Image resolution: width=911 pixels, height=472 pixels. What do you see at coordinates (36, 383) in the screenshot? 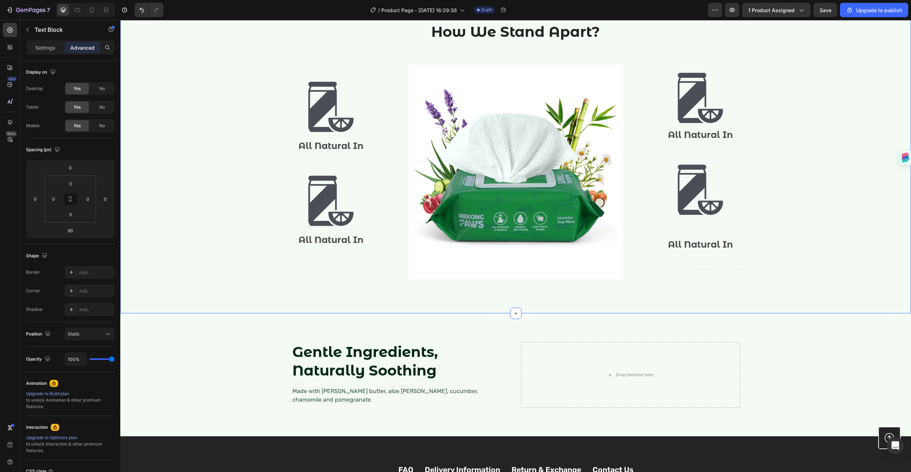
I see `div: Animation` at bounding box center [36, 383].